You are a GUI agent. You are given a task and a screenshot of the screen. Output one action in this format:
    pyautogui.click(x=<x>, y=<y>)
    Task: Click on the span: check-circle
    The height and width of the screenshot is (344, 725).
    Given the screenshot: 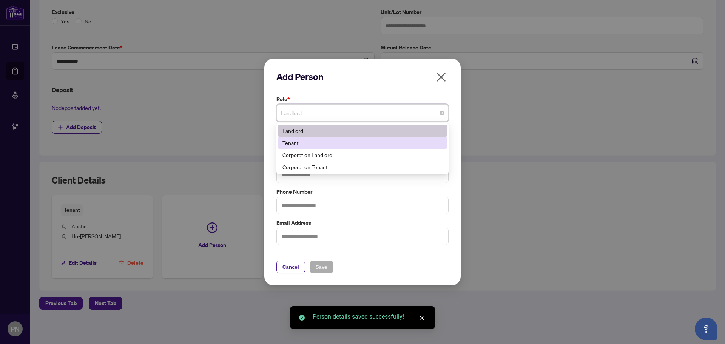 What is the action you would take?
    pyautogui.click(x=302, y=317)
    